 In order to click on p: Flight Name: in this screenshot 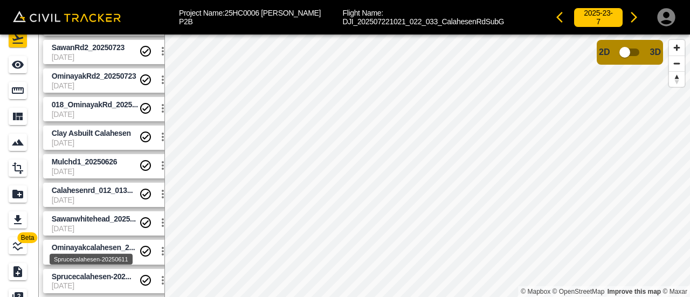, I will do `click(443, 17)`.